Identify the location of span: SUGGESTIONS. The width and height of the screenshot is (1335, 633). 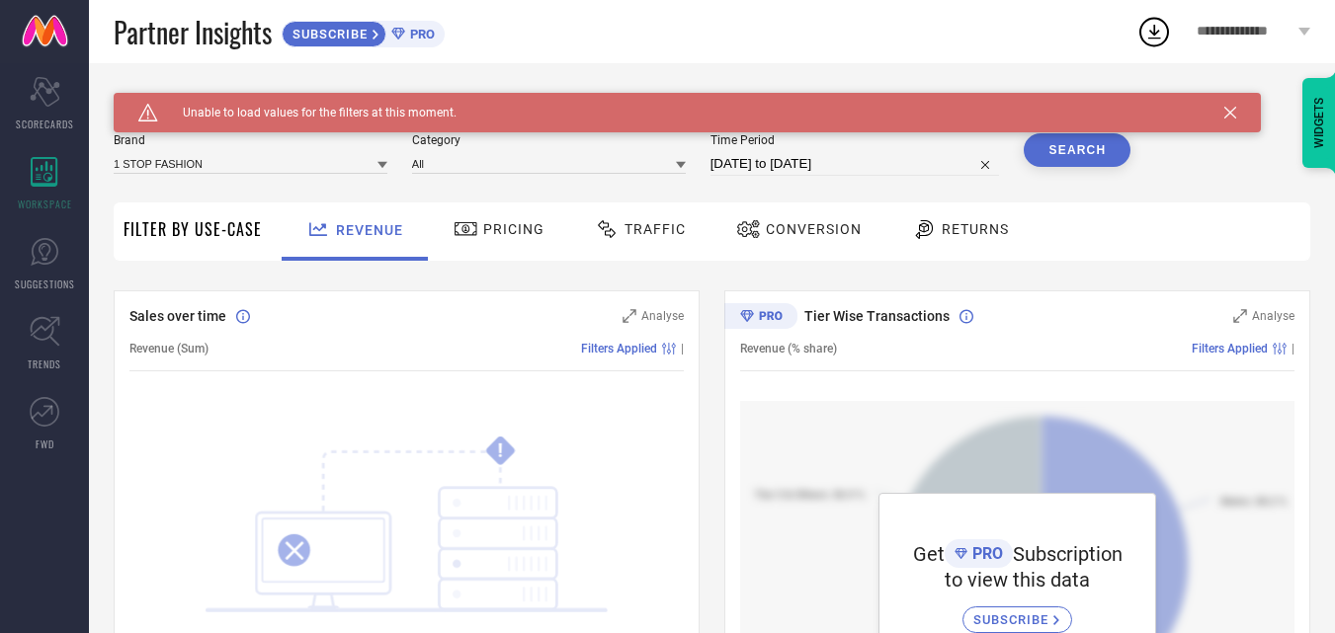
(44, 284).